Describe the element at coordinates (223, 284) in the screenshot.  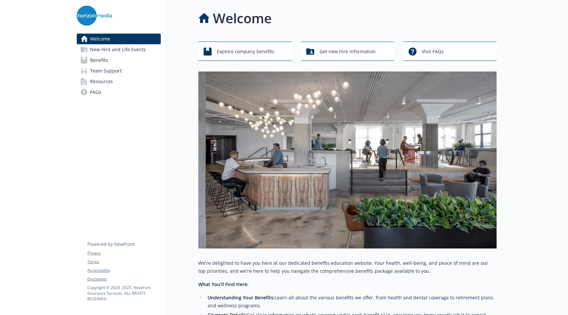
I see `strong: What You’ll Find Here:` at that location.